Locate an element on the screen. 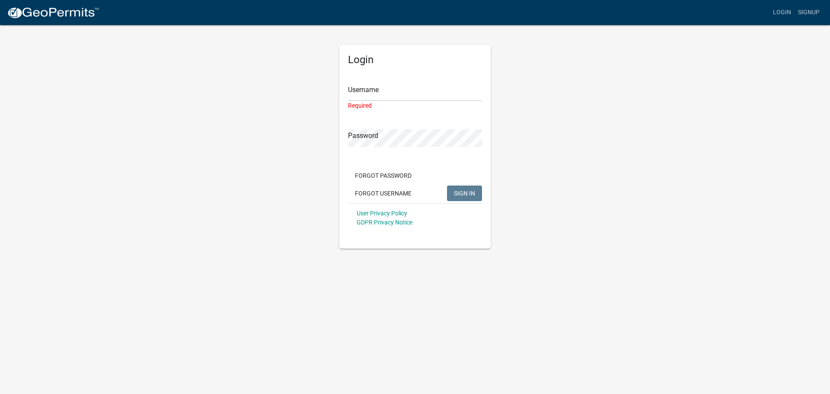  button: Forgot Username is located at coordinates (383, 193).